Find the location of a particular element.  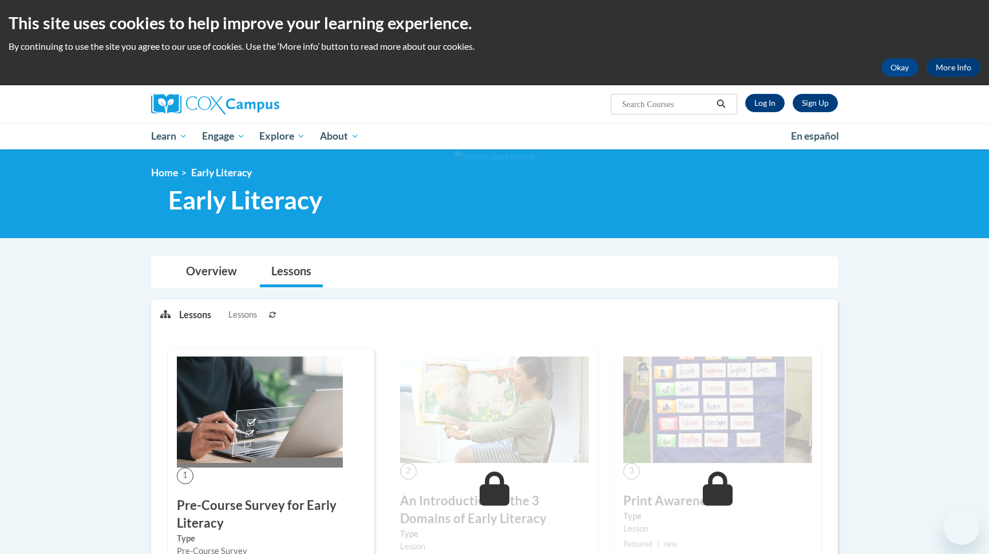

span: Engage is located at coordinates (223, 136).